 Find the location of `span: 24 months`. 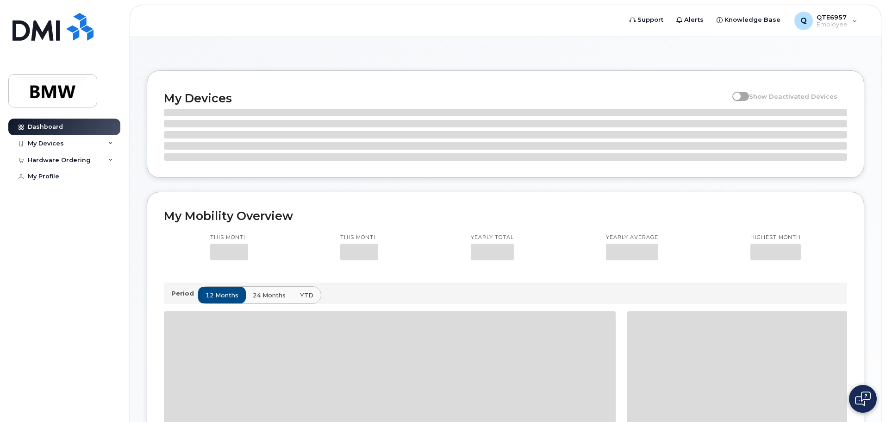

span: 24 months is located at coordinates (269, 295).